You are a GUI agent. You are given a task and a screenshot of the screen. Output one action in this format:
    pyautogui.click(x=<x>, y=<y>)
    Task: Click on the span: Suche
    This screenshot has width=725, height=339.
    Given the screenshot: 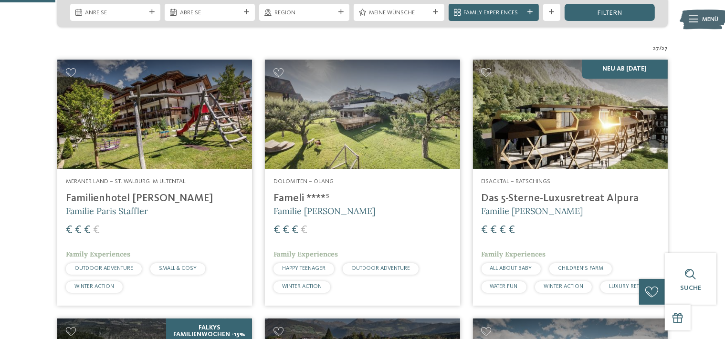 What is the action you would take?
    pyautogui.click(x=690, y=288)
    